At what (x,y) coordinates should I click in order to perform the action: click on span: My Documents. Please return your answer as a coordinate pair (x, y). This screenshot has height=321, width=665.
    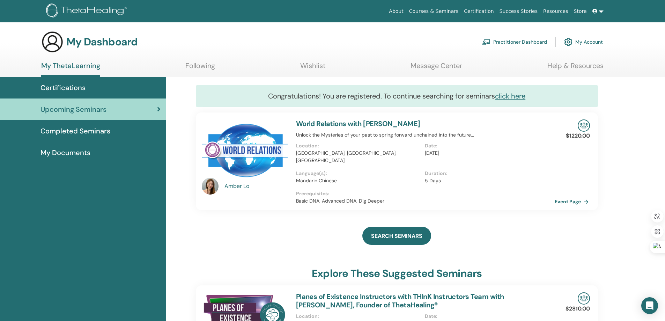
    Looking at the image, I should click on (65, 152).